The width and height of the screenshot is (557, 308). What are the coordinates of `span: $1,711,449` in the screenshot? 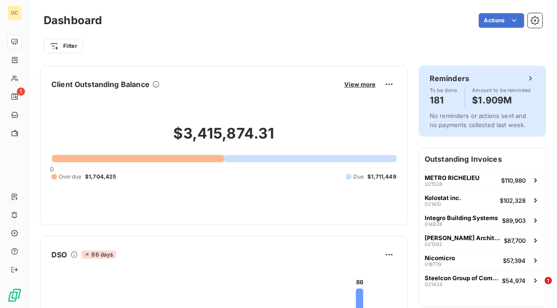 It's located at (383, 177).